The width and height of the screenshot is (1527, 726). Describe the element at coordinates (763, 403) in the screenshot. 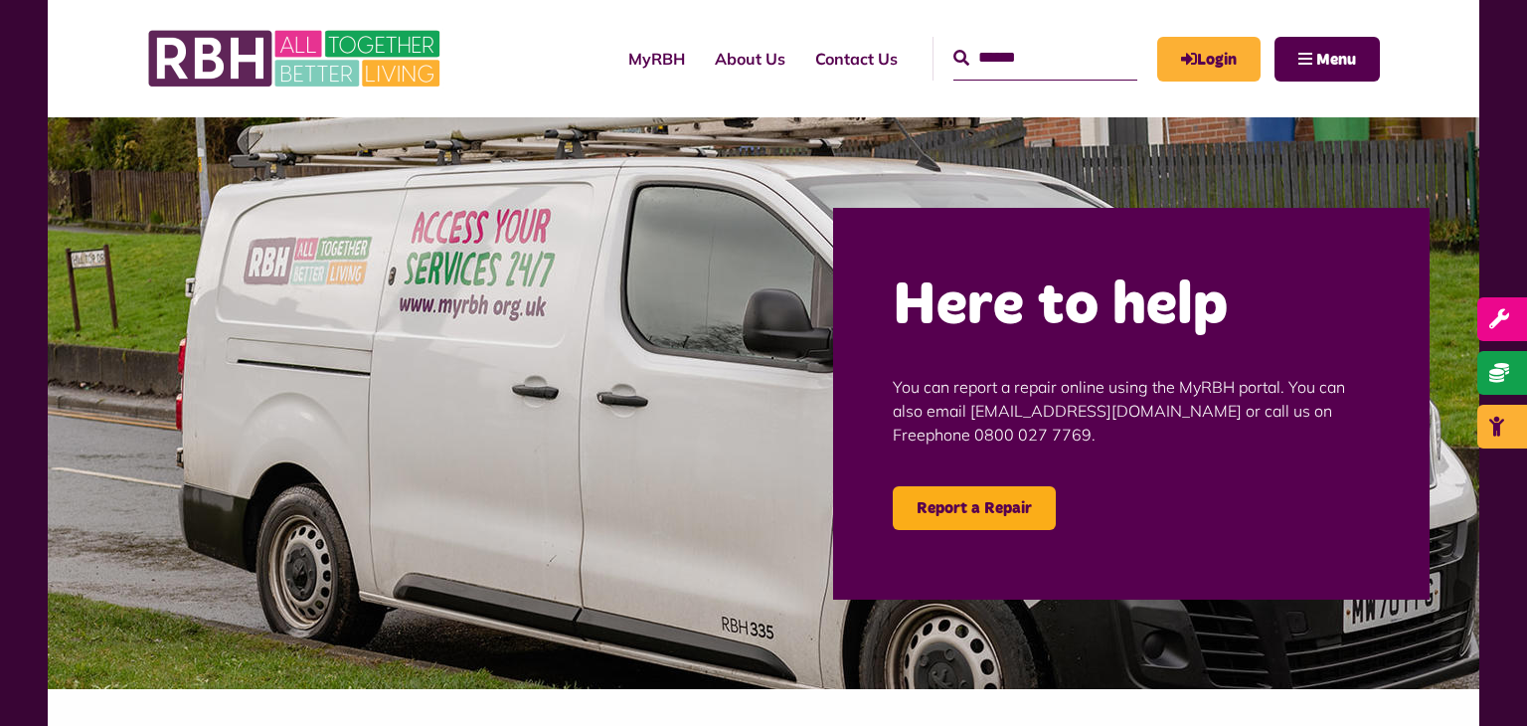

I see `img: Repairs 6` at that location.